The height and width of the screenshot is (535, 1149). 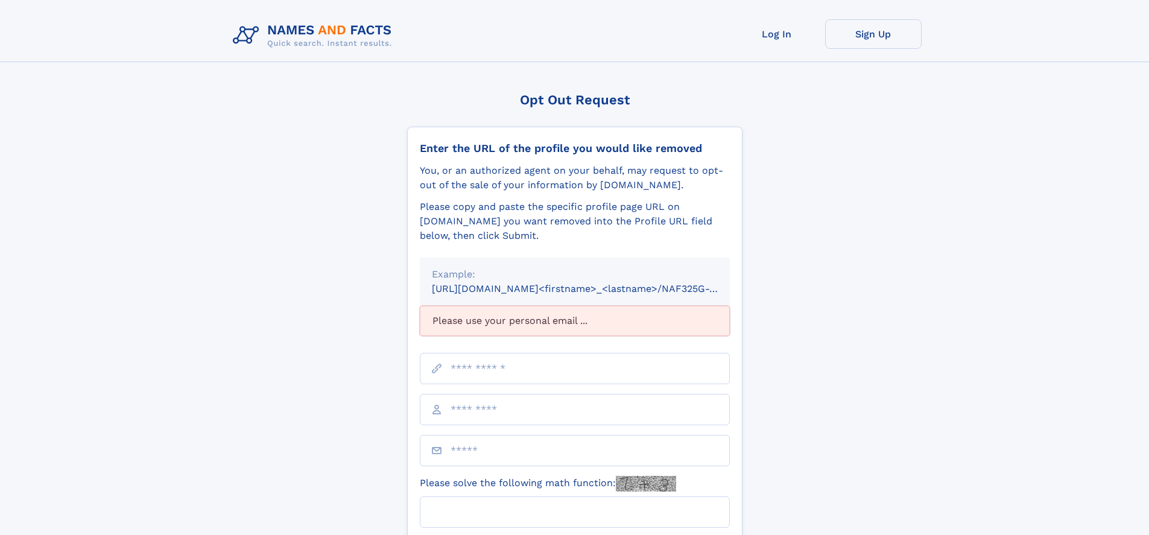 What do you see at coordinates (777, 34) in the screenshot?
I see `a: Log In` at bounding box center [777, 34].